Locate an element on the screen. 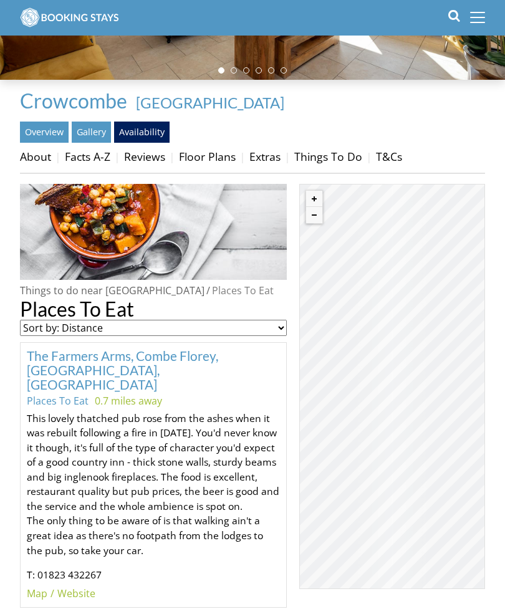  p: T: 01823 432267 is located at coordinates (153, 576).